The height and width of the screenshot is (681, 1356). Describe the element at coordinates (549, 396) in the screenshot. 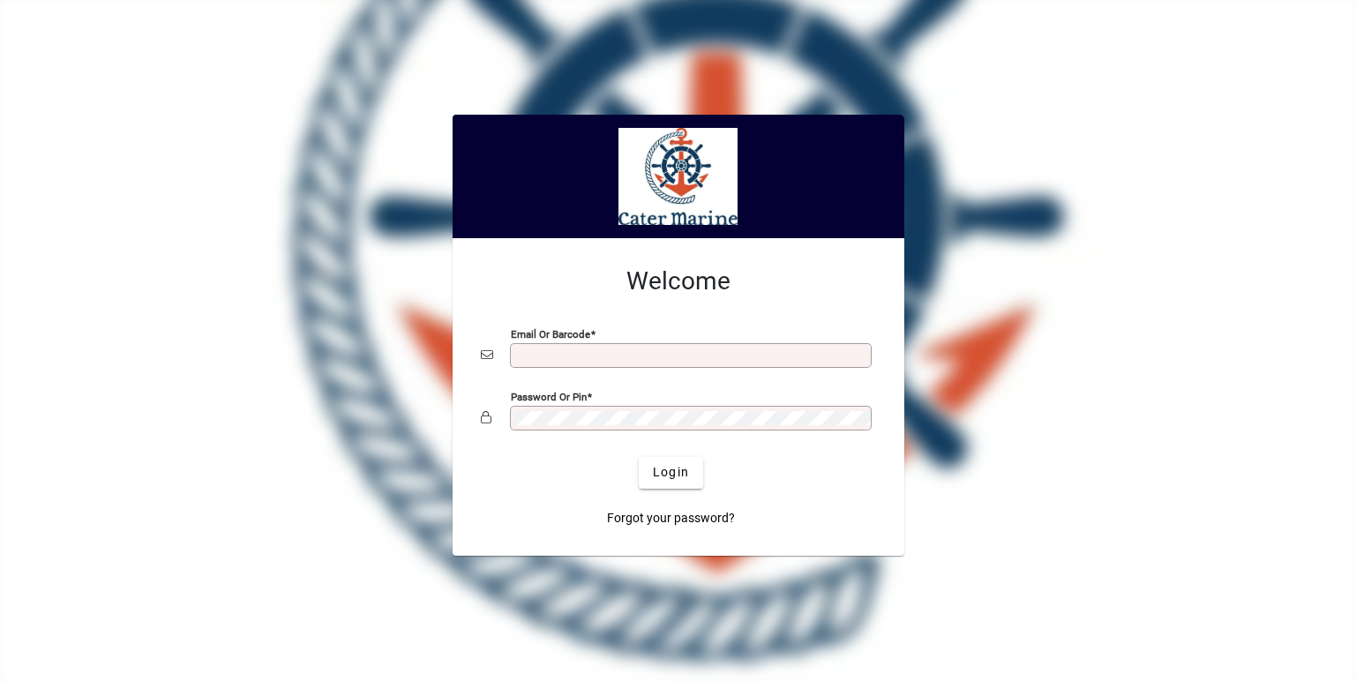

I see `mat-label: Password or Pin` at that location.